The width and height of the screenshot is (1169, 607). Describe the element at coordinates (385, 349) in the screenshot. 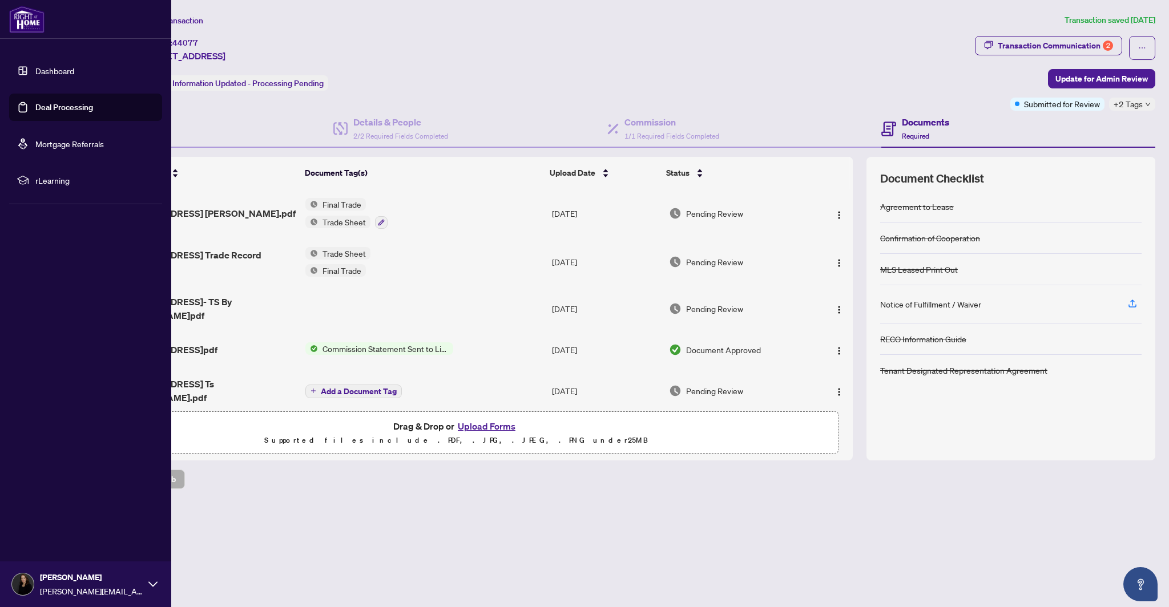

I see `span: Commission Statement Sent to Listing Brokerage` at that location.